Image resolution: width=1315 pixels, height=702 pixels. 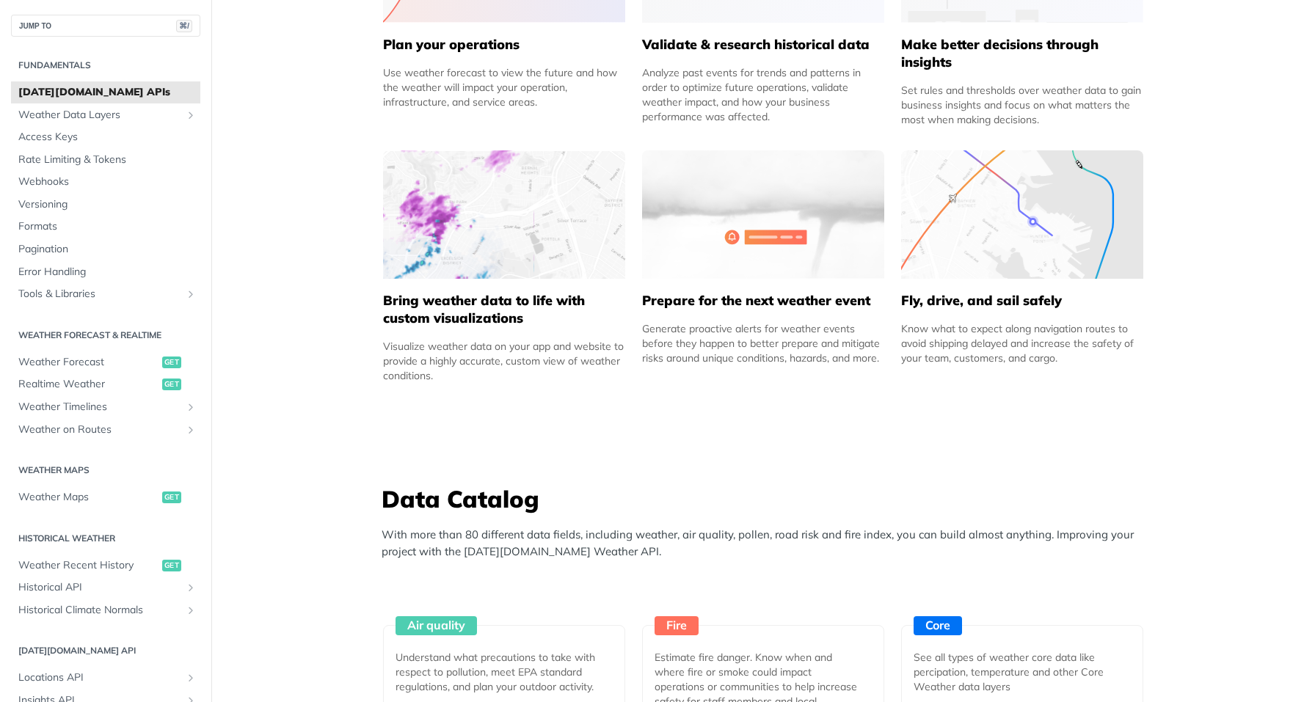 I want to click on span: Formats, so click(x=107, y=227).